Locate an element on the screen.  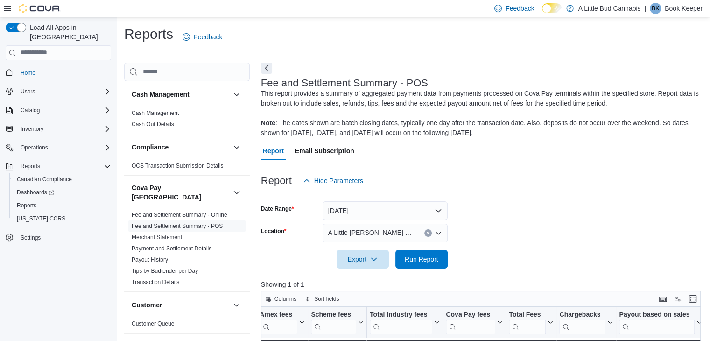
a: Canadian Compliance is located at coordinates (44, 179).